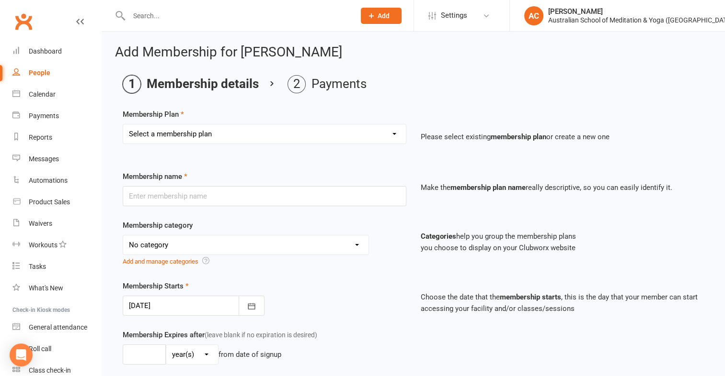 This screenshot has width=725, height=376. I want to click on a: Add and manage categories, so click(160, 261).